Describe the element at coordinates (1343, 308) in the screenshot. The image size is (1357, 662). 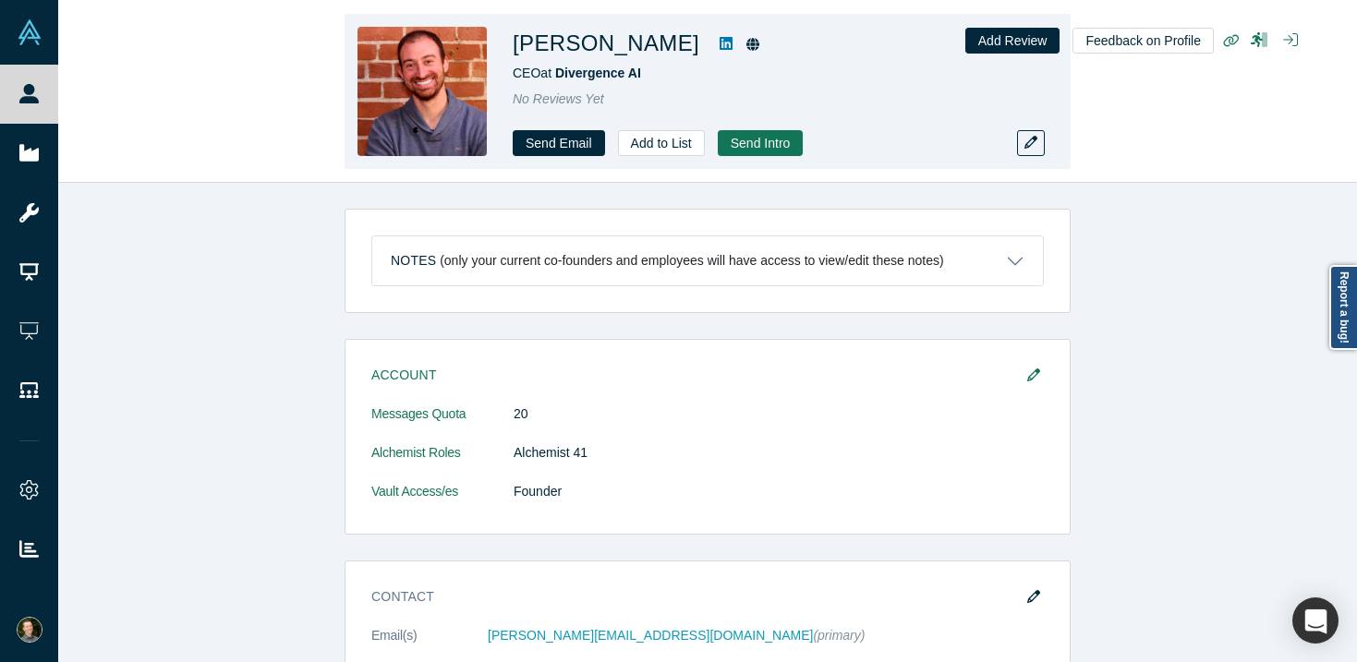
I see `a: Report a bug!` at that location.